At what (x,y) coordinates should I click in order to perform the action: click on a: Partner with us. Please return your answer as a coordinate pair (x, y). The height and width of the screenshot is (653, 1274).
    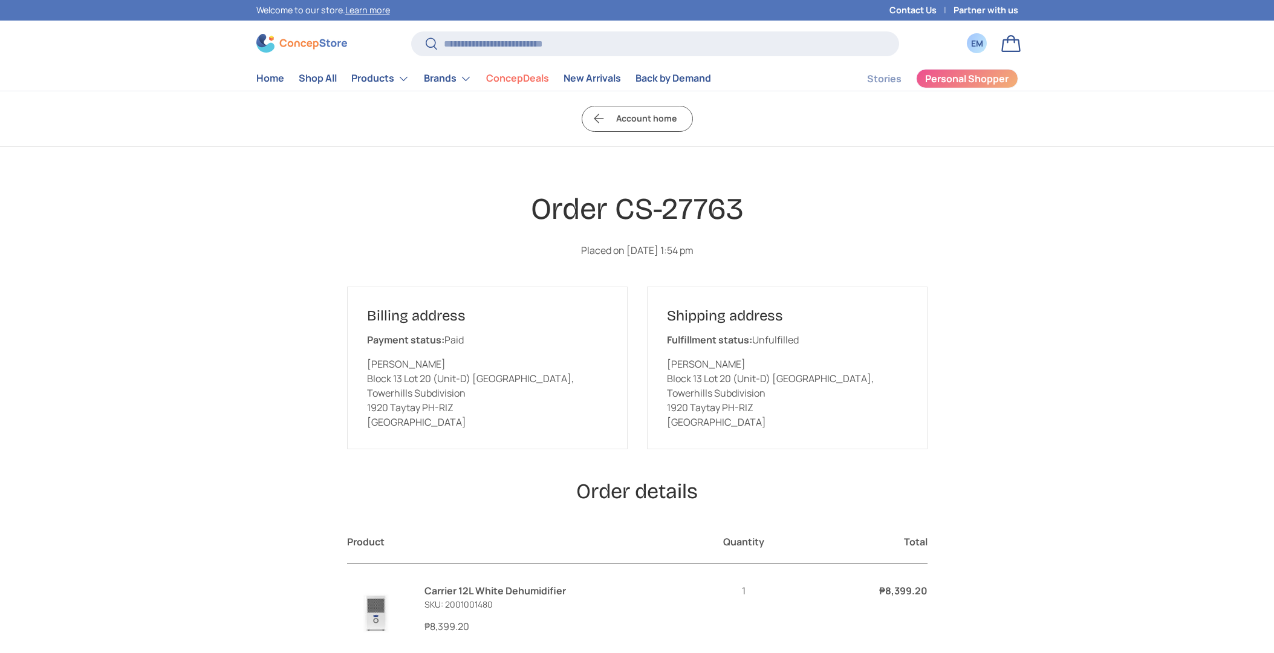
    Looking at the image, I should click on (985, 10).